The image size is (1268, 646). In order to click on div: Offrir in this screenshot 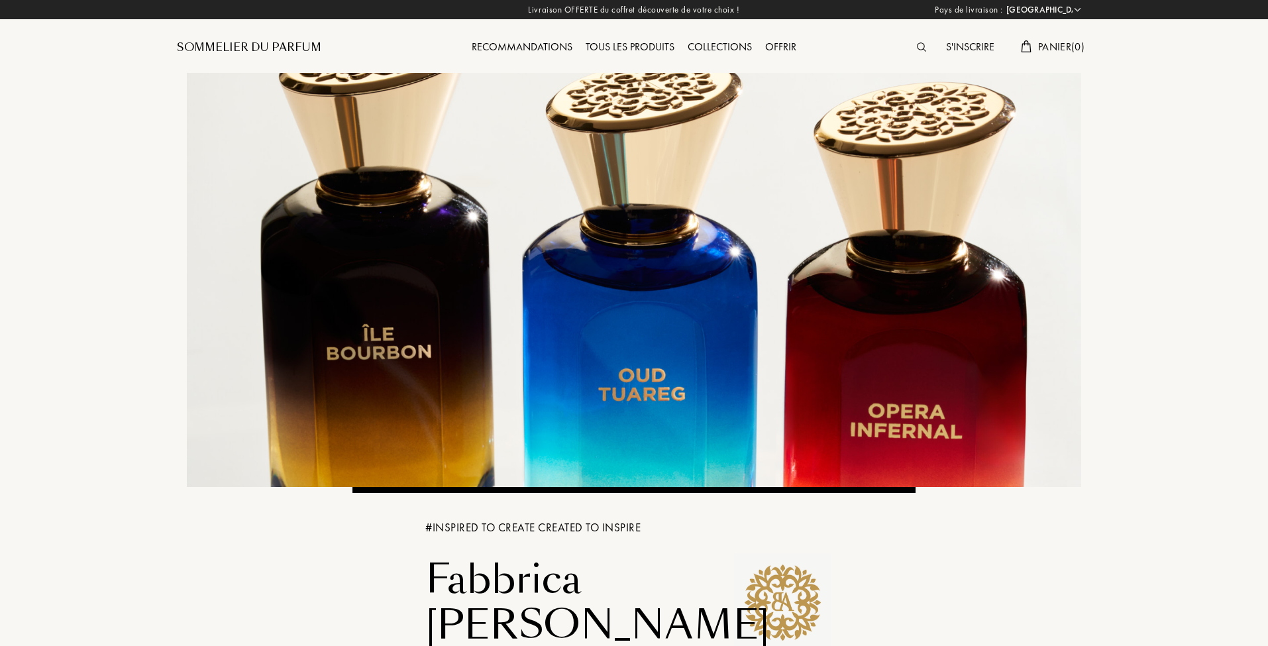, I will do `click(780, 48)`.